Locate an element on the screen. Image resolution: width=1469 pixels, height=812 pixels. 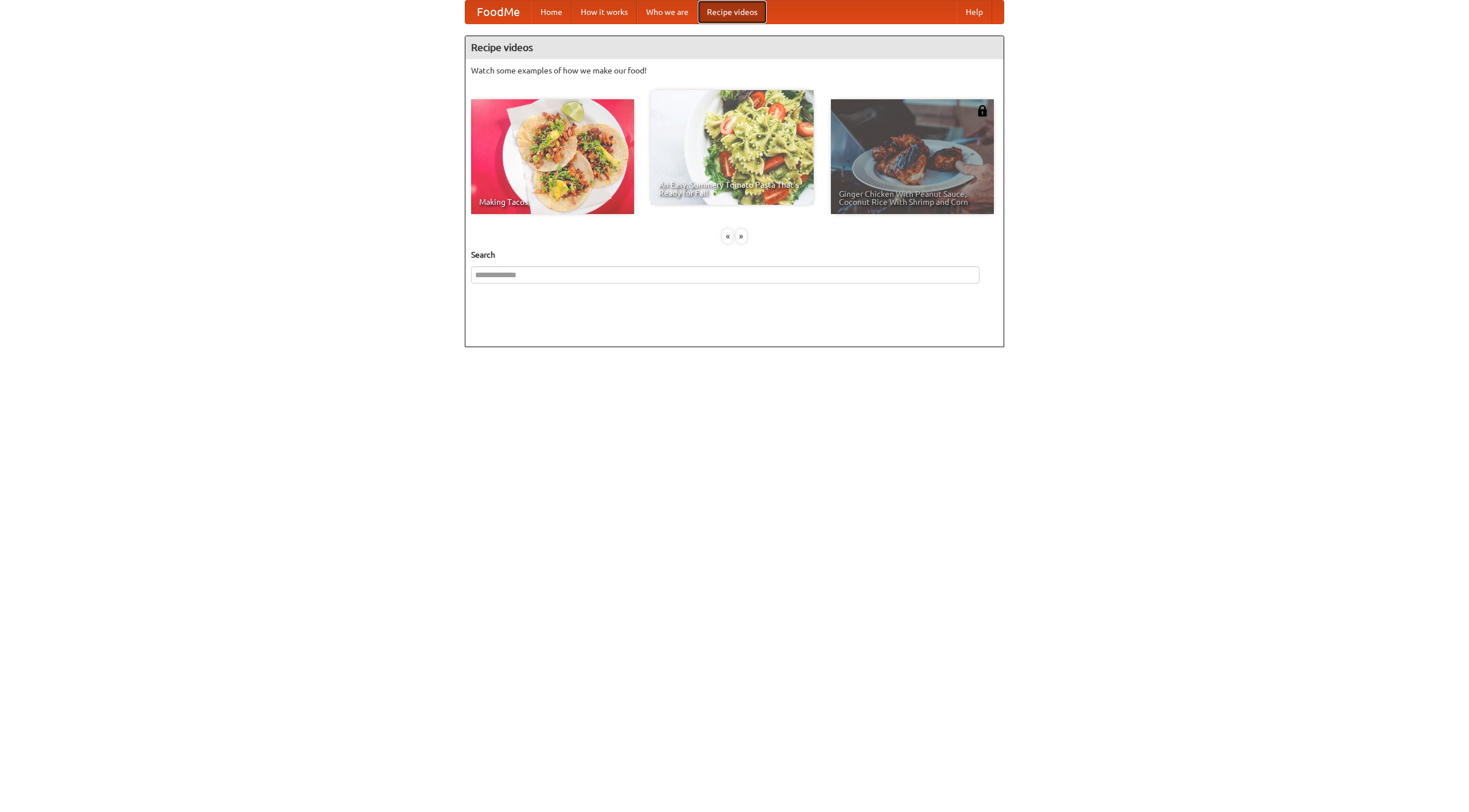
span: An Easy, Summery Tomato Pasta That's Ready for Fall is located at coordinates (732, 189).